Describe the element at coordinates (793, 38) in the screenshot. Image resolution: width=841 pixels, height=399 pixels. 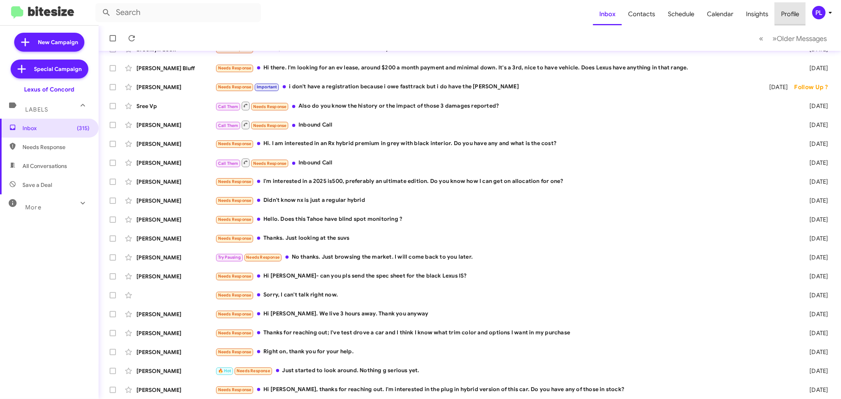
I see `nav: Page navigation example` at that location.